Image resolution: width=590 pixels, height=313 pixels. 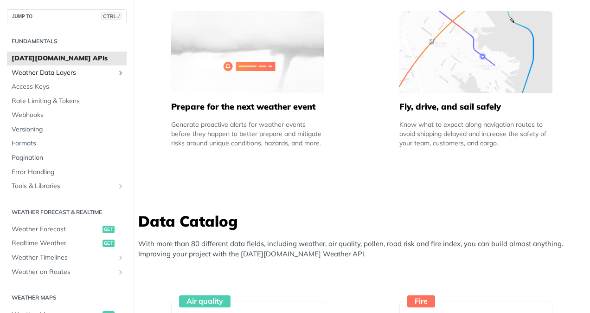 I want to click on span: Error Handling, so click(x=68, y=172).